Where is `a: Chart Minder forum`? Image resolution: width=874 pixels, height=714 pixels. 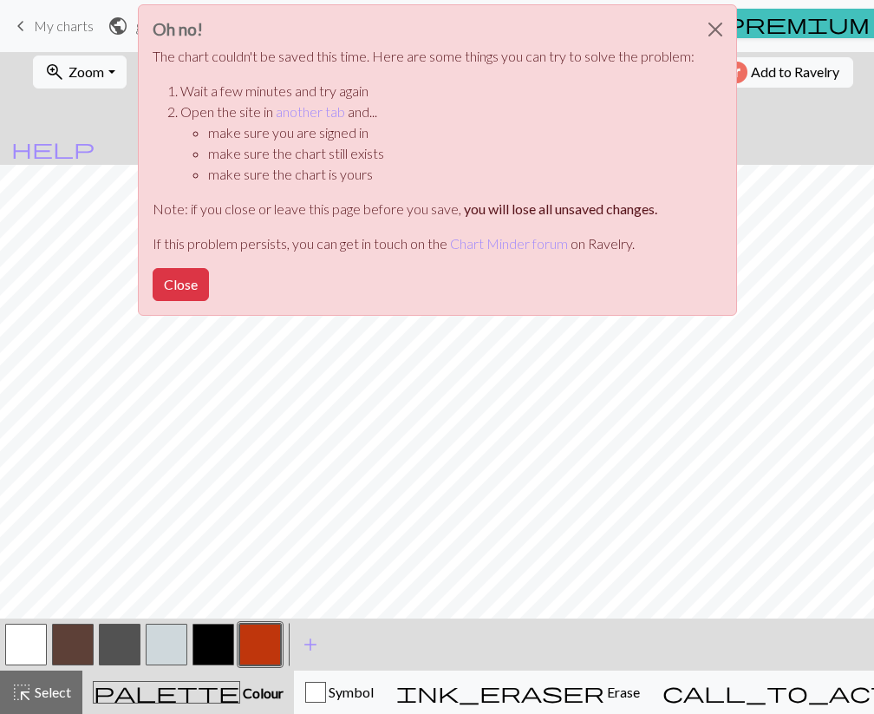 a: Chart Minder forum is located at coordinates (509, 243).